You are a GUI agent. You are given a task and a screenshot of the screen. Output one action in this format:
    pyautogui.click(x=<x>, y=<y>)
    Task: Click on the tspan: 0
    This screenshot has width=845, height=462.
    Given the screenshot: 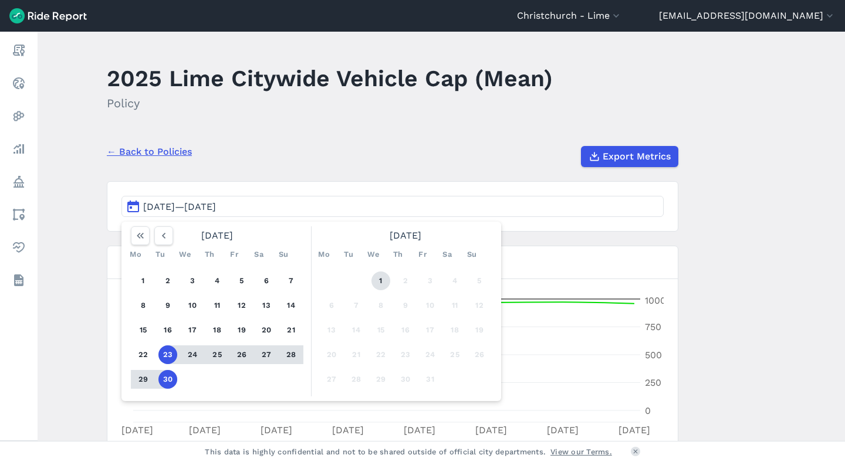 What is the action you would take?
    pyautogui.click(x=648, y=411)
    